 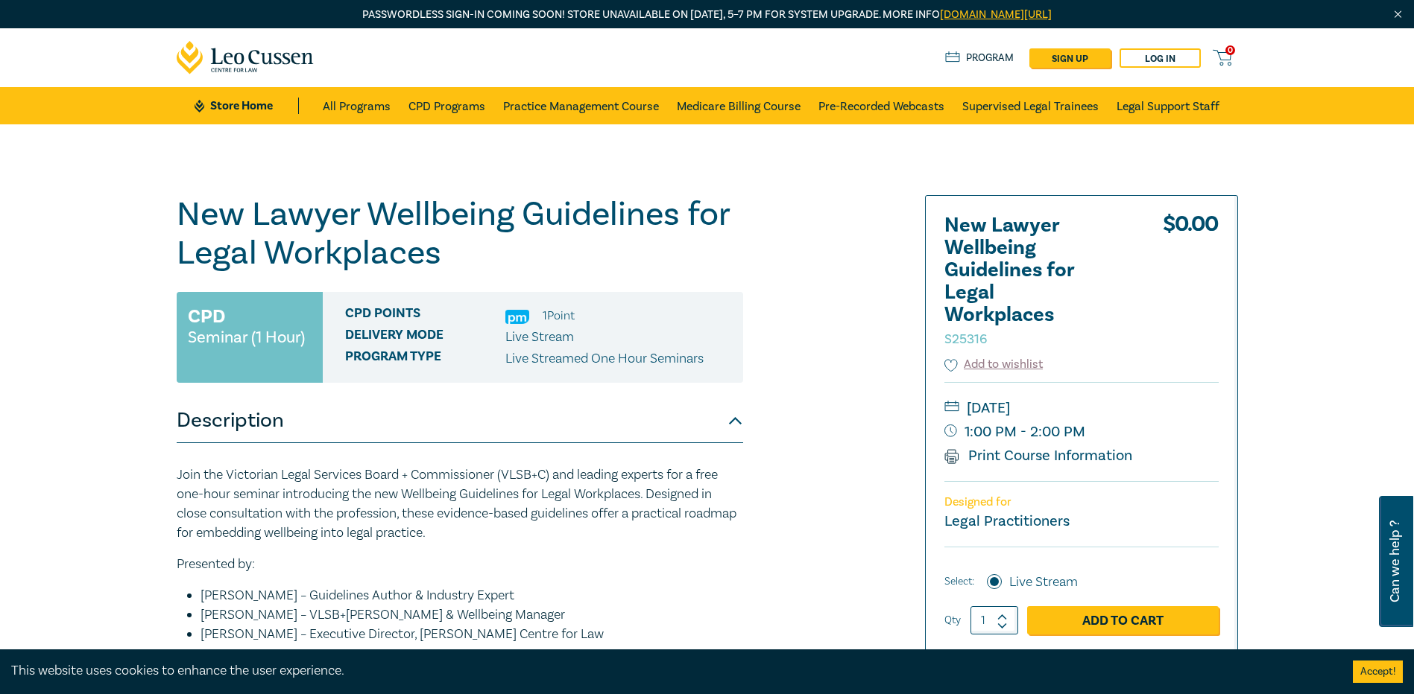 What do you see at coordinates (1038, 456) in the screenshot?
I see `a: Print Course Information` at bounding box center [1038, 456].